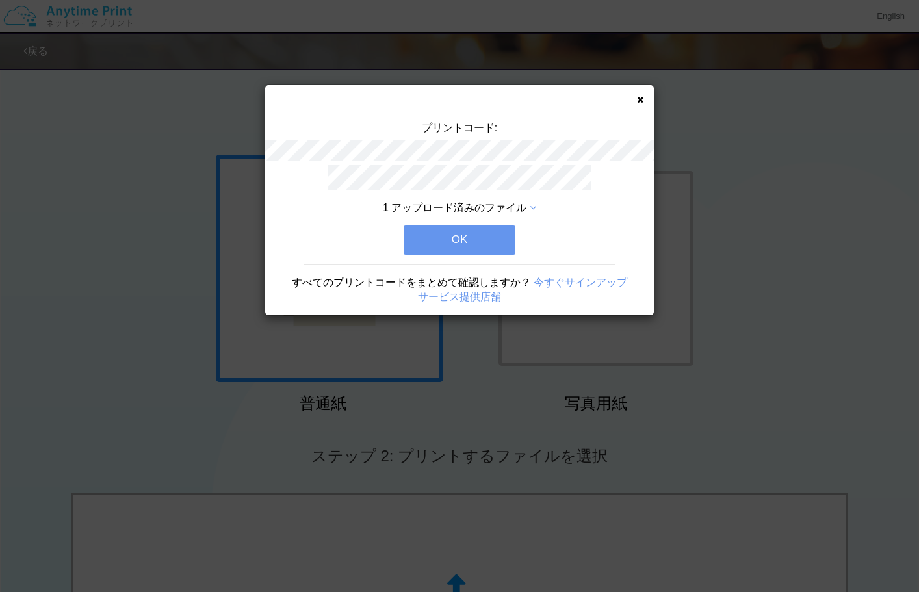 The width and height of the screenshot is (919, 592). I want to click on span: プリントコード:, so click(459, 127).